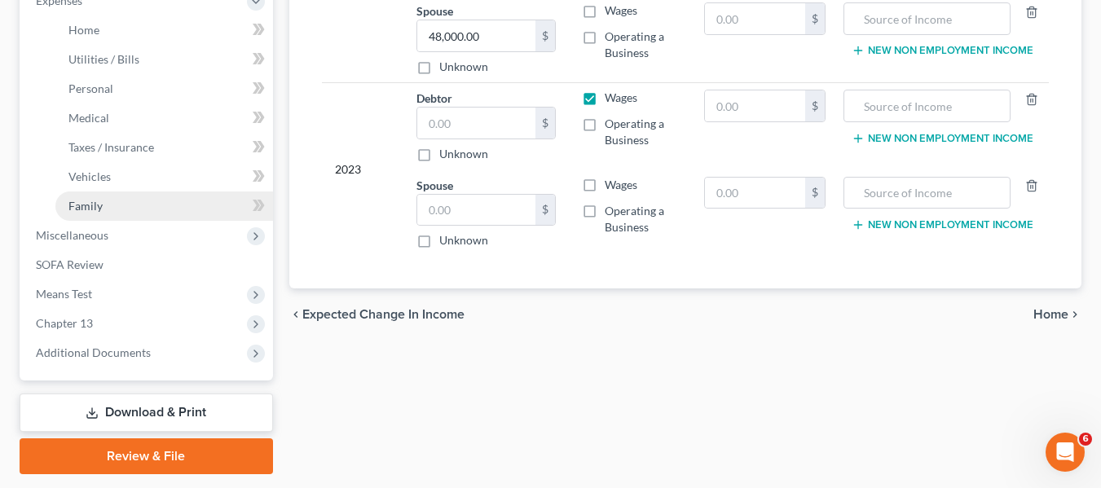 The width and height of the screenshot is (1101, 488). I want to click on span: Expected Change in Income, so click(383, 315).